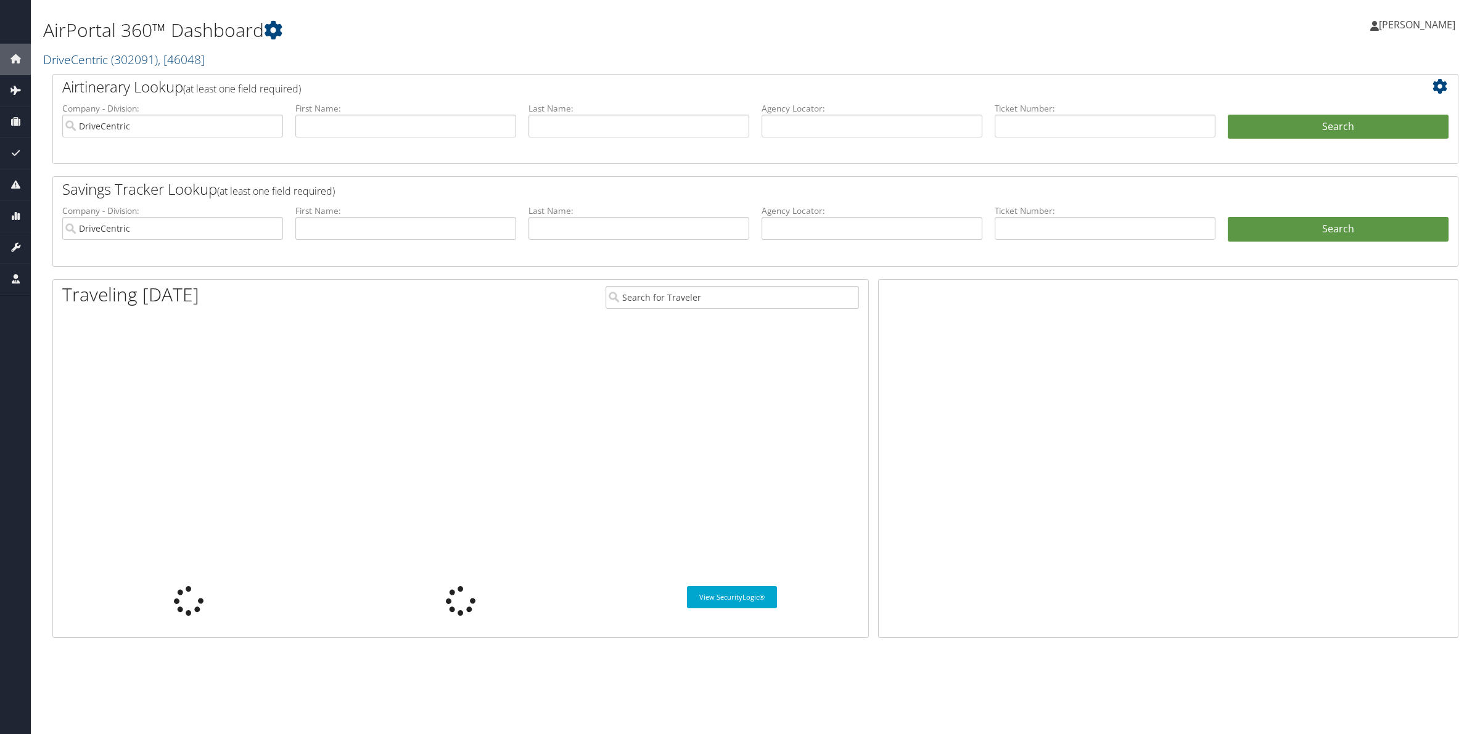 Image resolution: width=1480 pixels, height=734 pixels. What do you see at coordinates (697, 189) in the screenshot?
I see `h2: Savings Tracker Lookup` at bounding box center [697, 189].